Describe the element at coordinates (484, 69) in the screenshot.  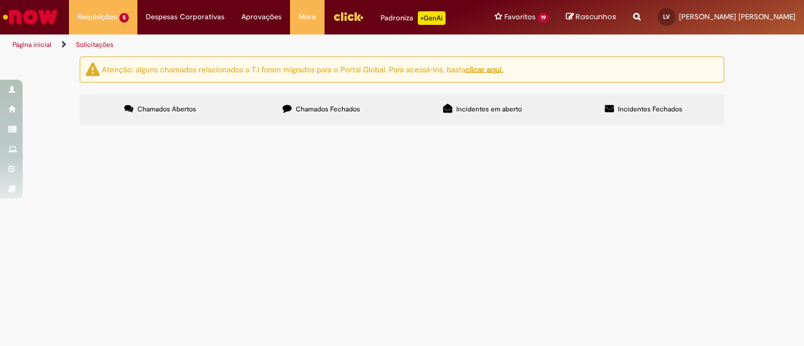
I see `u: clicar aqui.` at that location.